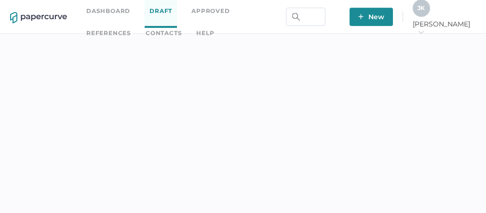  What do you see at coordinates (371, 17) in the screenshot?
I see `span: New` at bounding box center [371, 17].